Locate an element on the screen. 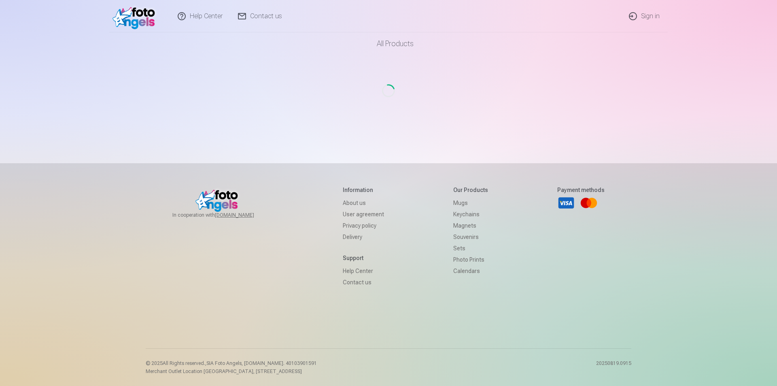  a: Mugs is located at coordinates (471, 203).